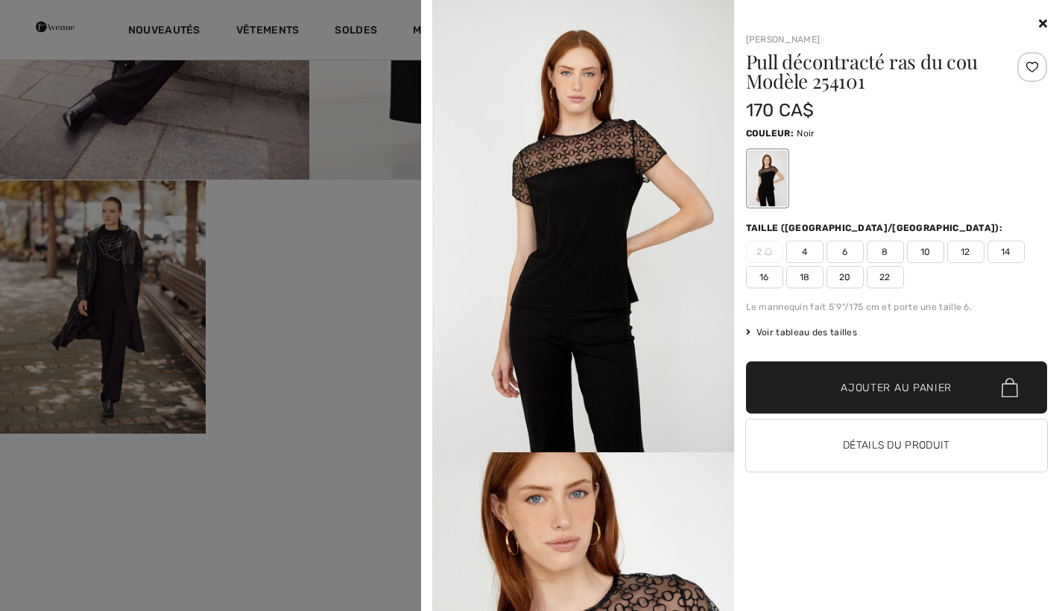 Image resolution: width=1062 pixels, height=611 pixels. I want to click on span: 14, so click(1006, 252).